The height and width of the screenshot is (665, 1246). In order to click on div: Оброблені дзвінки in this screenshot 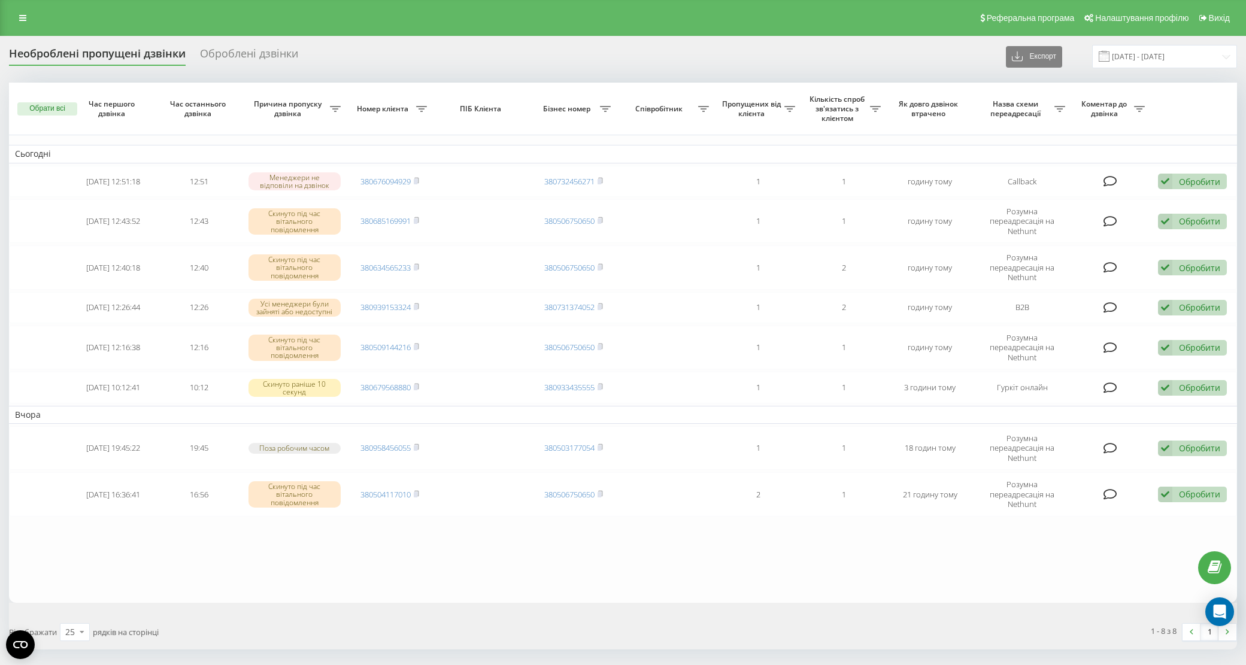, I will do `click(249, 56)`.